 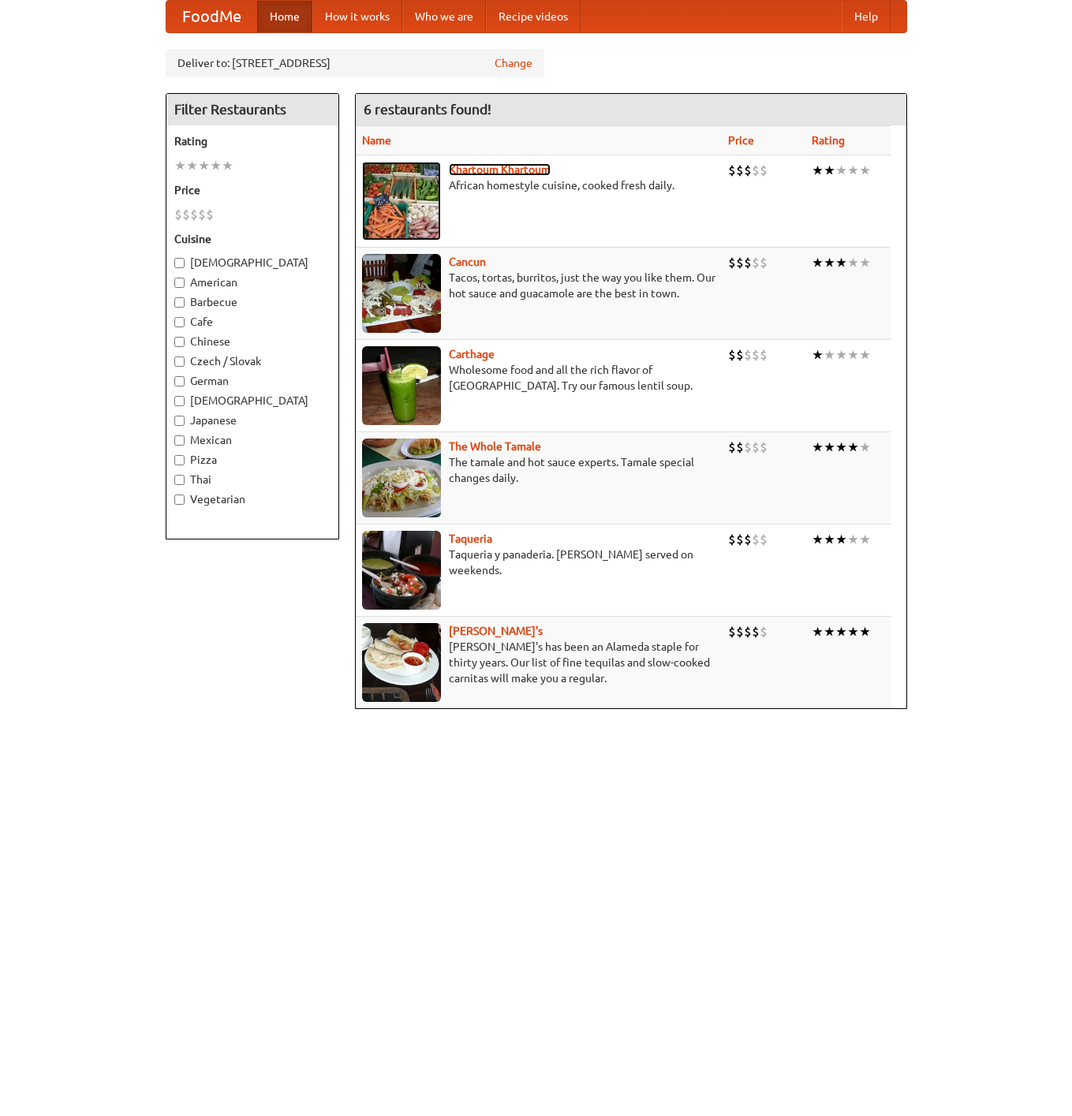 I want to click on a: Name, so click(x=376, y=140).